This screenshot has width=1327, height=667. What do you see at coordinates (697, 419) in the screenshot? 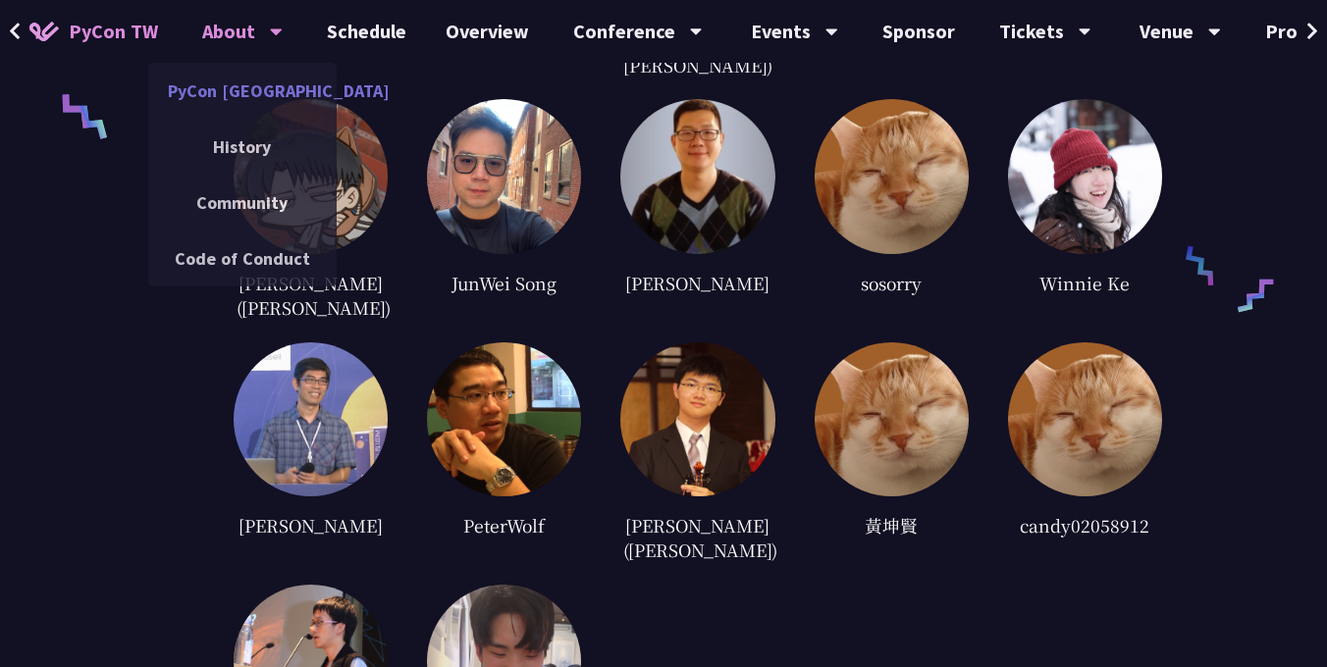
I see `img: a9d086477deb5ee7d1da43ccc7d68f28.jpg` at bounding box center [697, 419].